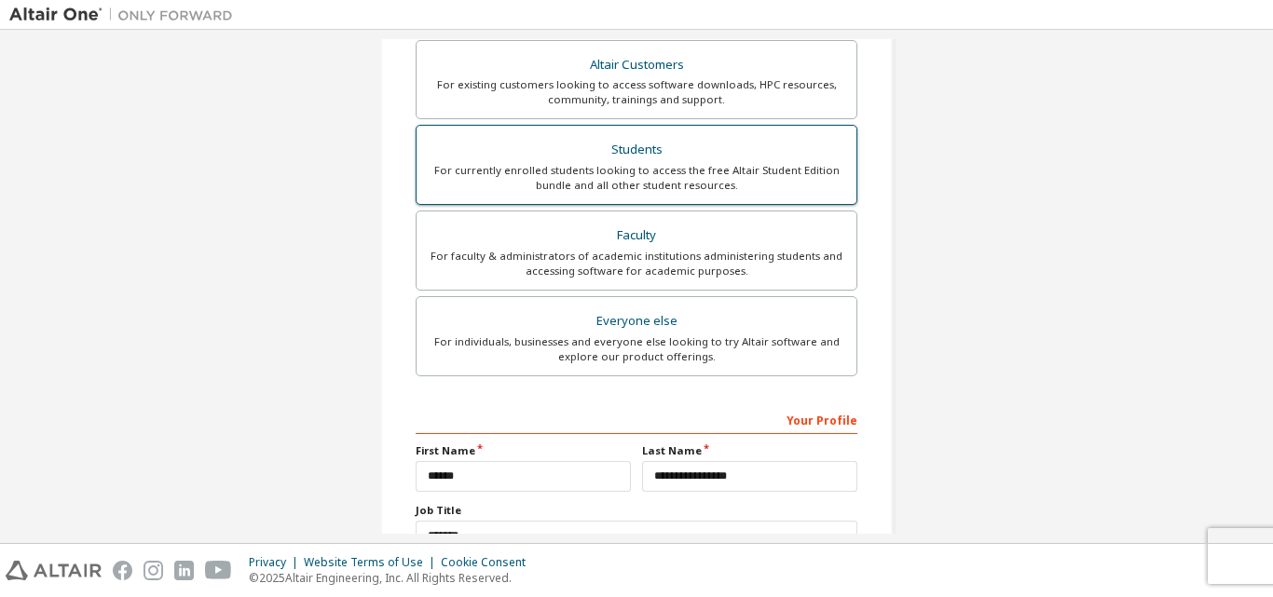 This screenshot has height=597, width=1273. Describe the element at coordinates (218, 570) in the screenshot. I see `img: youtube.svg` at that location.